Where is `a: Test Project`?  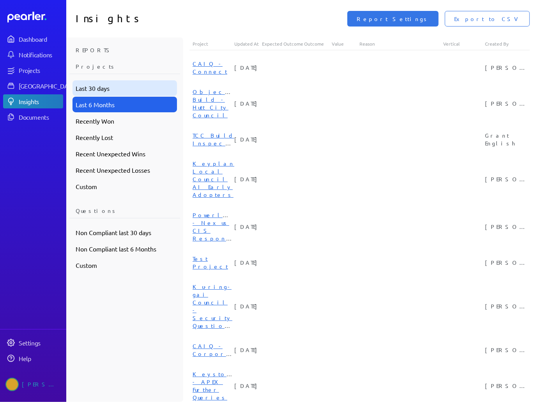
a: Test Project is located at coordinates (210, 262).